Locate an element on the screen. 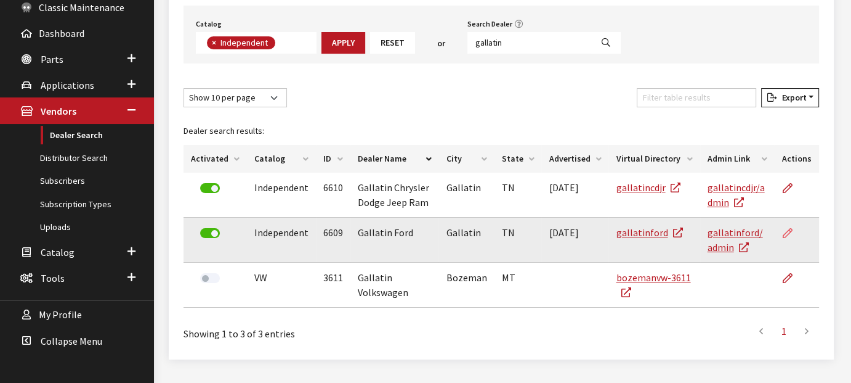 The height and width of the screenshot is (383, 851). td: Gallatin Chrysler Dodge Jeep Ram is located at coordinates (394, 195).